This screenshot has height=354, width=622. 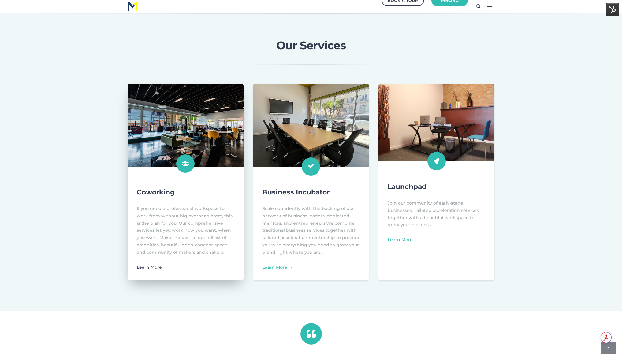 What do you see at coordinates (433, 214) in the screenshot?
I see `span: Join our community of early-stage businesses. Tailored acceleration services together with a beau...` at bounding box center [433, 214].